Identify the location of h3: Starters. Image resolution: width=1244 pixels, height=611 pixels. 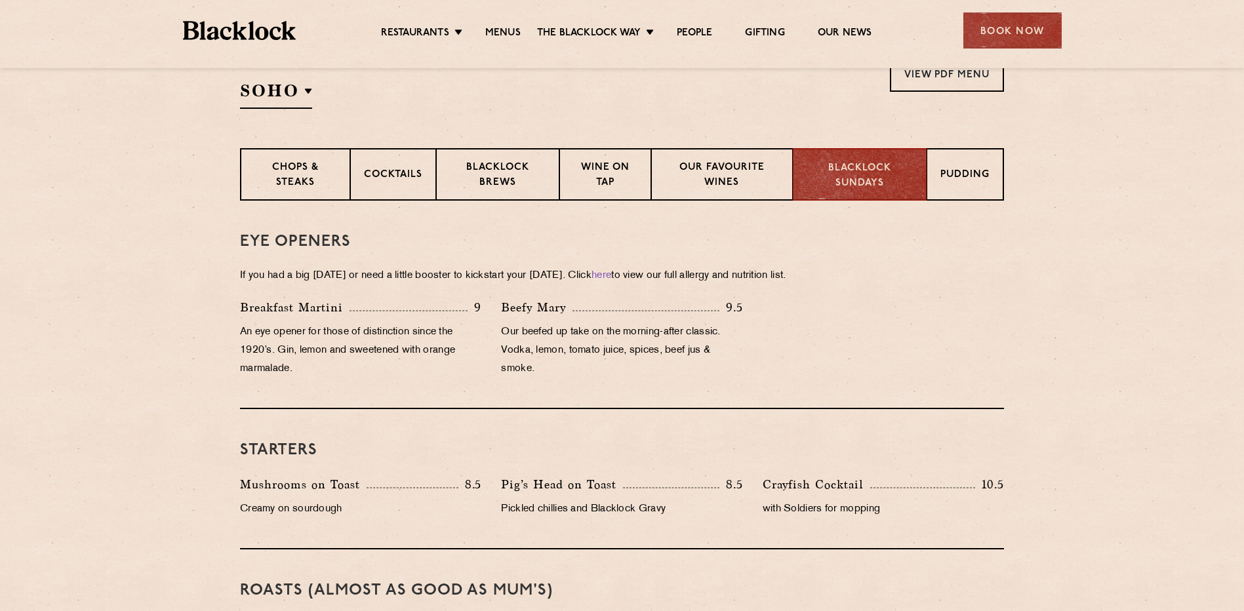
(622, 451).